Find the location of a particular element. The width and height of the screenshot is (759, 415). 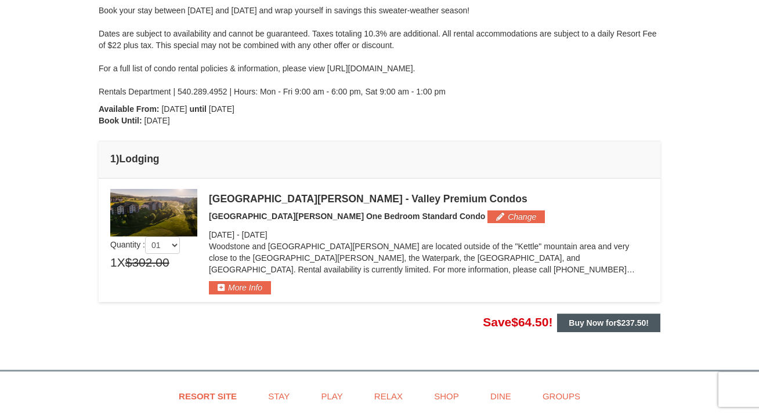

strong: until is located at coordinates (198, 109).